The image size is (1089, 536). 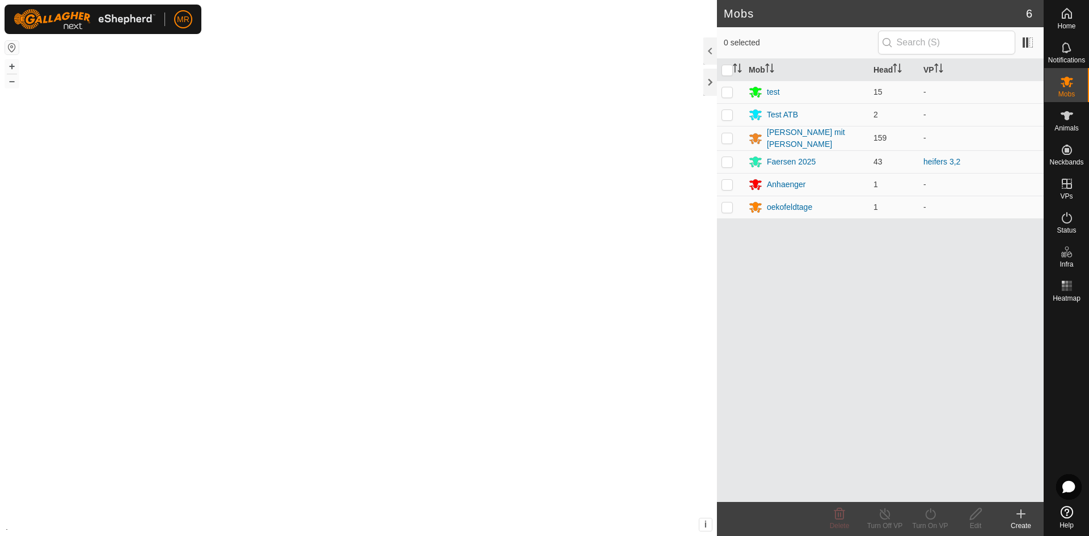 What do you see at coordinates (12, 48) in the screenshot?
I see `button: Reset Map` at bounding box center [12, 48].